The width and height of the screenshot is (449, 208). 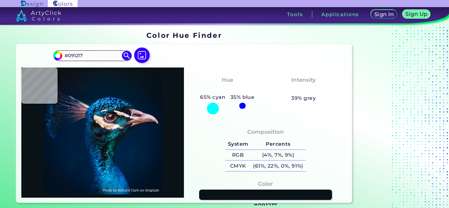 What do you see at coordinates (384, 14) in the screenshot?
I see `h5: Sign In` at bounding box center [384, 14].